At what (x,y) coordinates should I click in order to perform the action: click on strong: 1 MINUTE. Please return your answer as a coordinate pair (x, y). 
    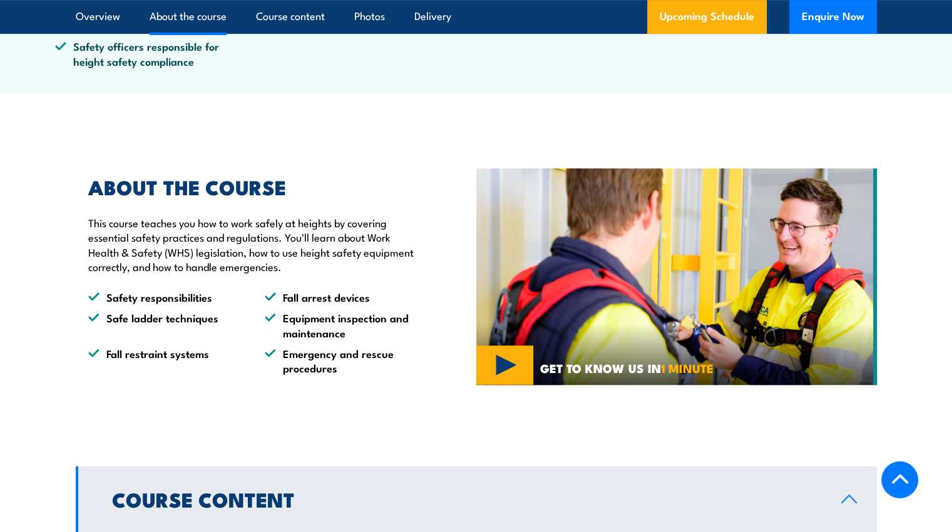
    Looking at the image, I should click on (687, 367).